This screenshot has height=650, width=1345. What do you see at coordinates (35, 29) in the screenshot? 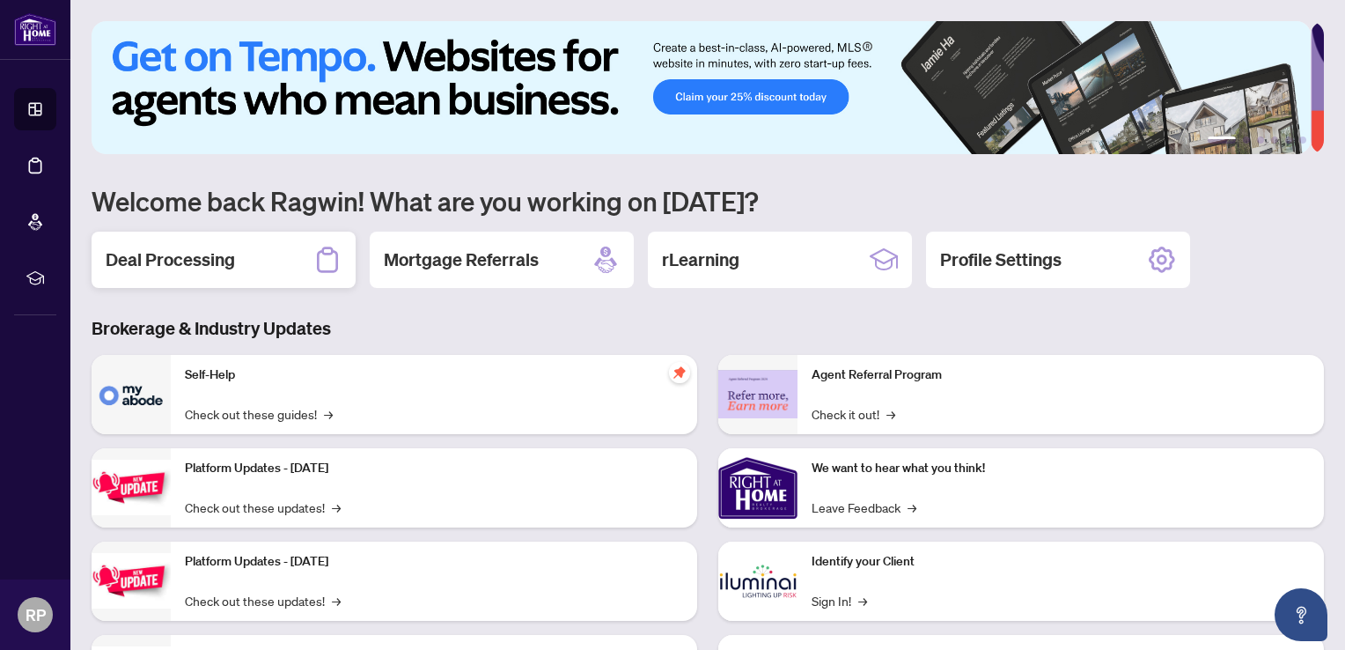
I see `img: logo` at bounding box center [35, 29].